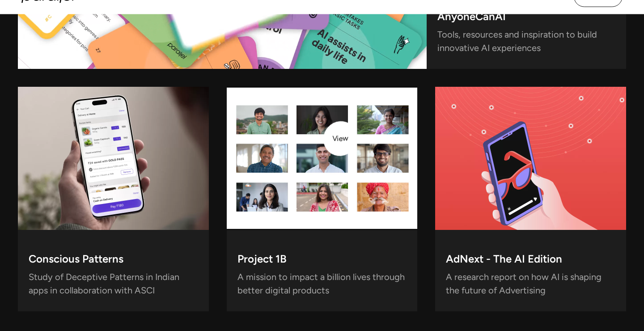 The width and height of the screenshot is (644, 331). I want to click on p: Tools, resources and inspiration to build innovative AI experiences, so click(527, 43).